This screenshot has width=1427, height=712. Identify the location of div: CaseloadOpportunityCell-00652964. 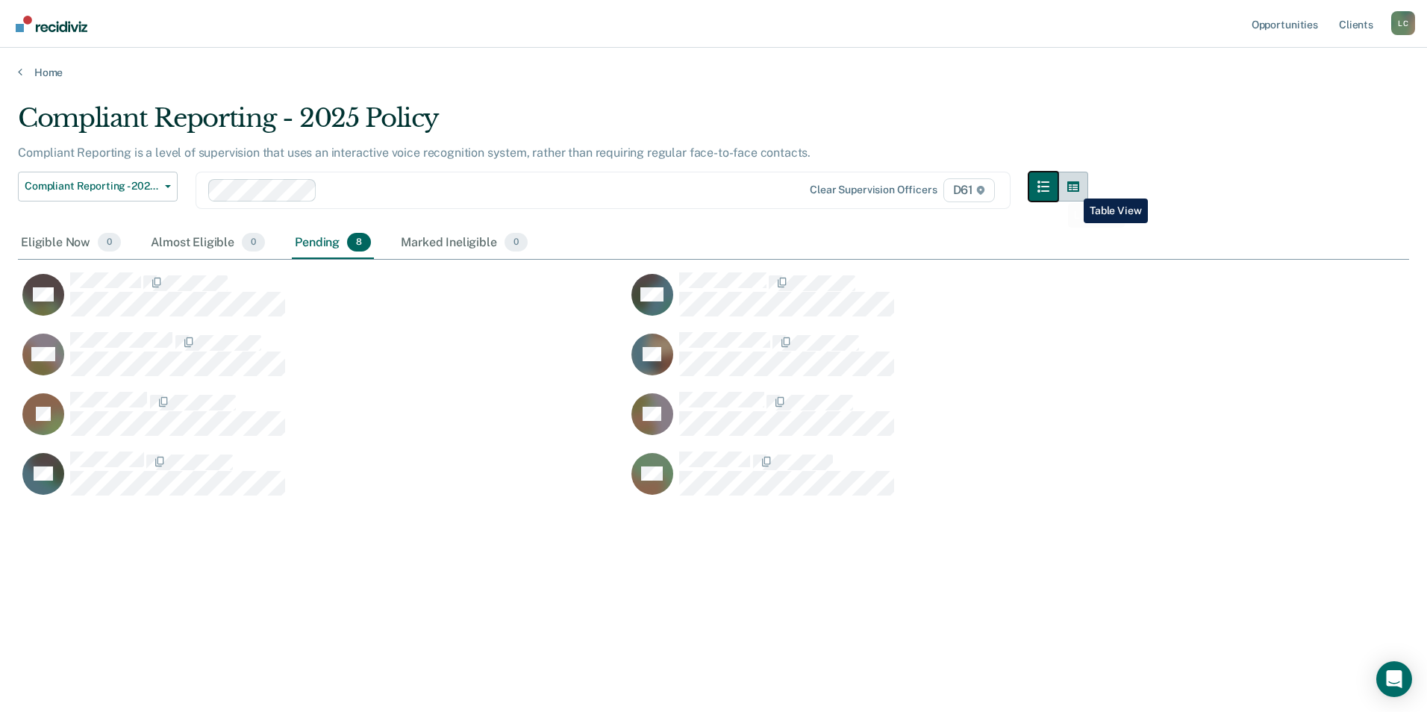
(931, 301).